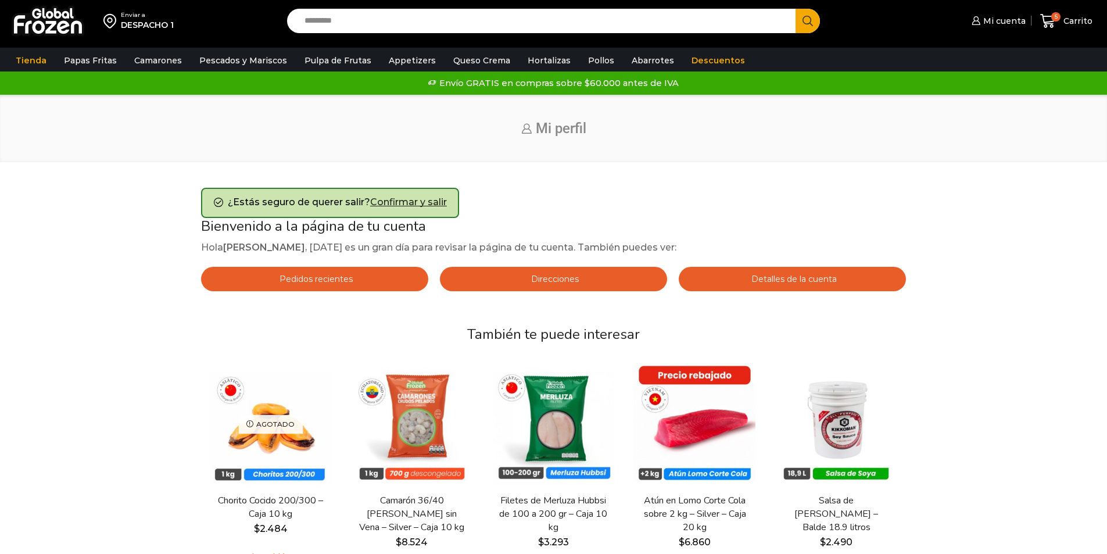 The height and width of the screenshot is (554, 1107). I want to click on a: Pescados y Mariscos, so click(243, 60).